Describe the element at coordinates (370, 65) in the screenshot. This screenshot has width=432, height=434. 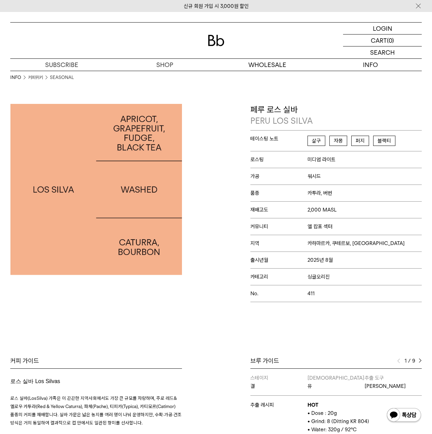
I see `p: INFO` at that location.